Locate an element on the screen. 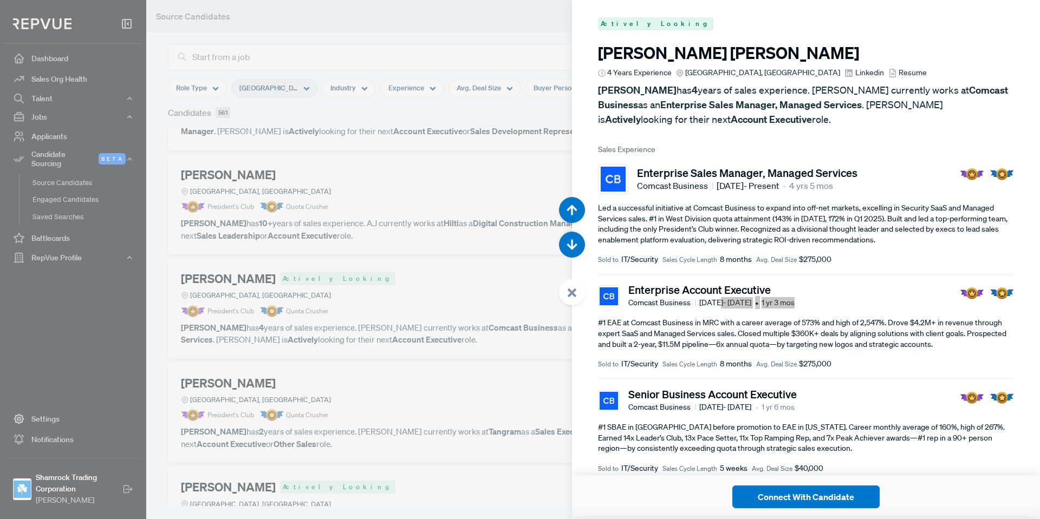  span: Resume is located at coordinates (912, 73).